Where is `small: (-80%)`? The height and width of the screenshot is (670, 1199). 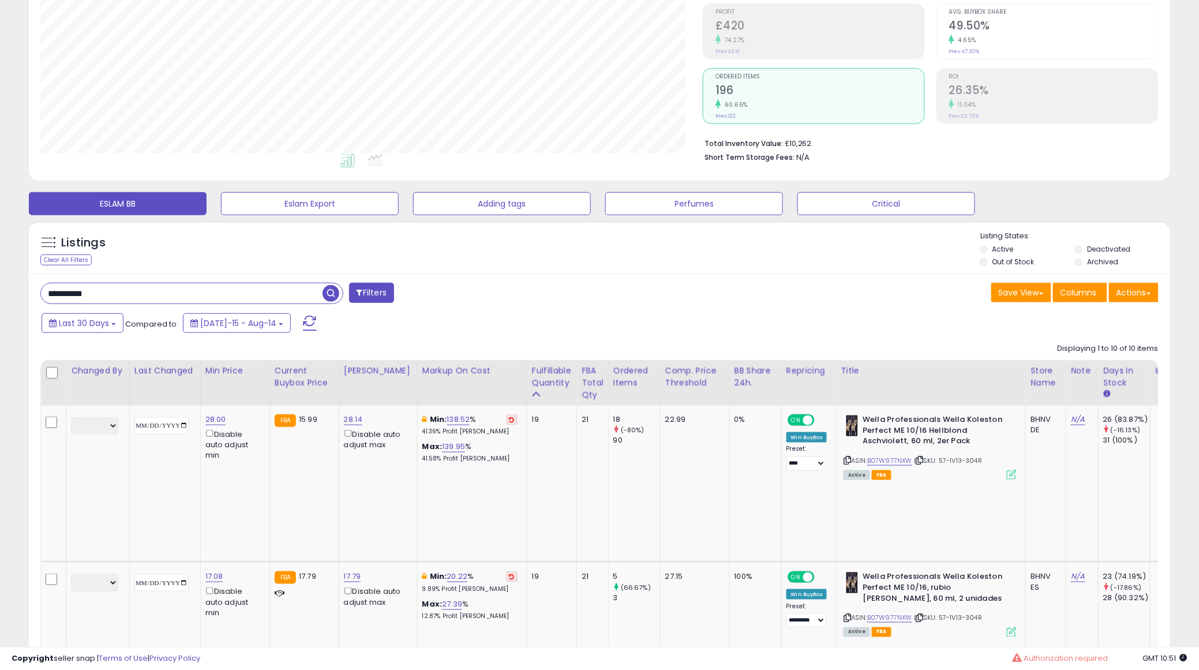
small: (-80%) is located at coordinates (633, 430).